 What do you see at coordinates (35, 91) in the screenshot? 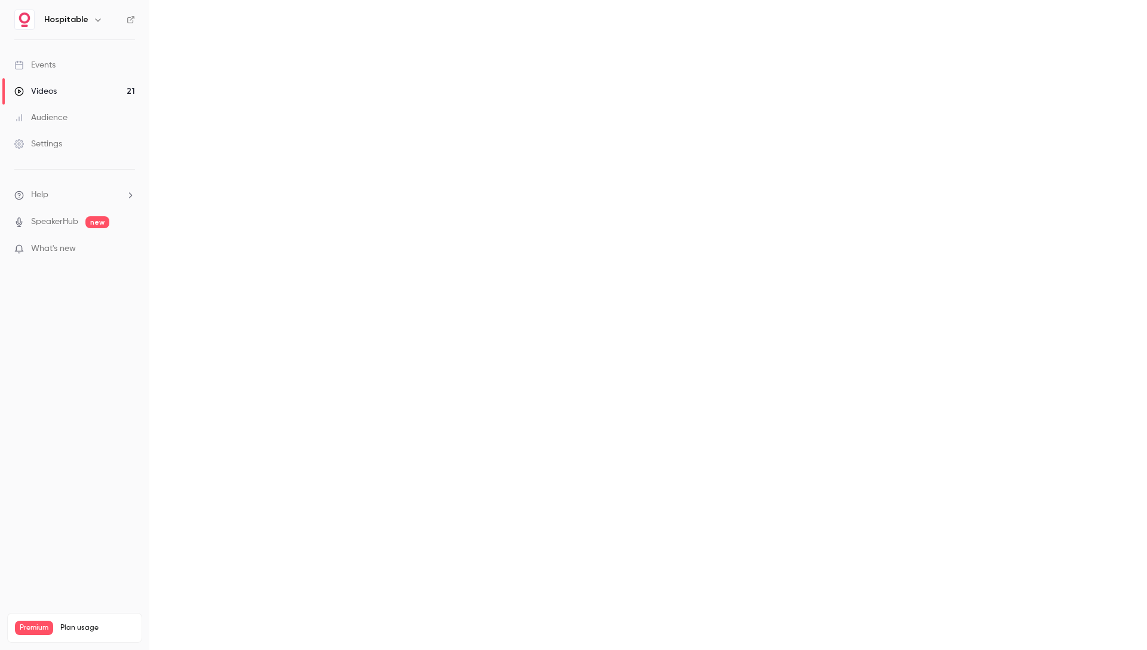
I see `div: Videos` at bounding box center [35, 91].